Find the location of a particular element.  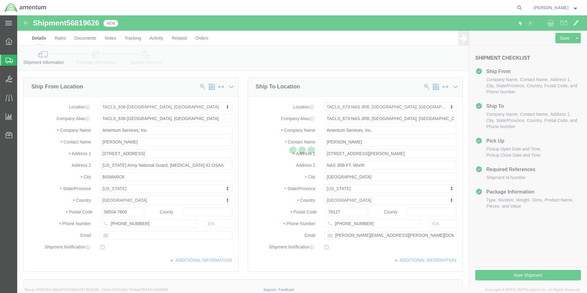

span: Client: 2025.19.0-7f44ea7 is located at coordinates (135, 290).